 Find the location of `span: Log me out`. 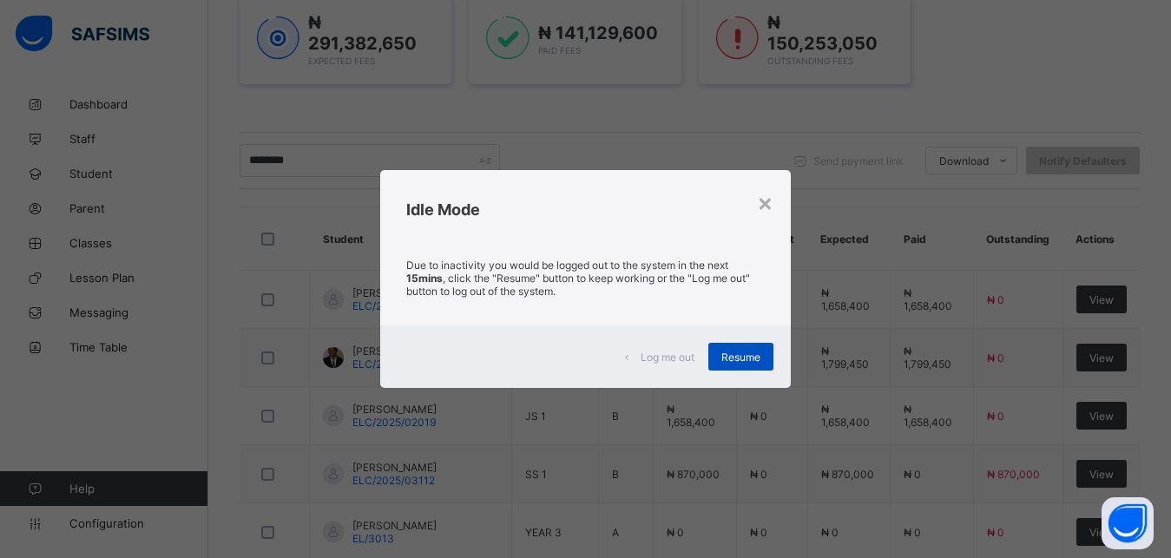

span: Log me out is located at coordinates (668, 357).